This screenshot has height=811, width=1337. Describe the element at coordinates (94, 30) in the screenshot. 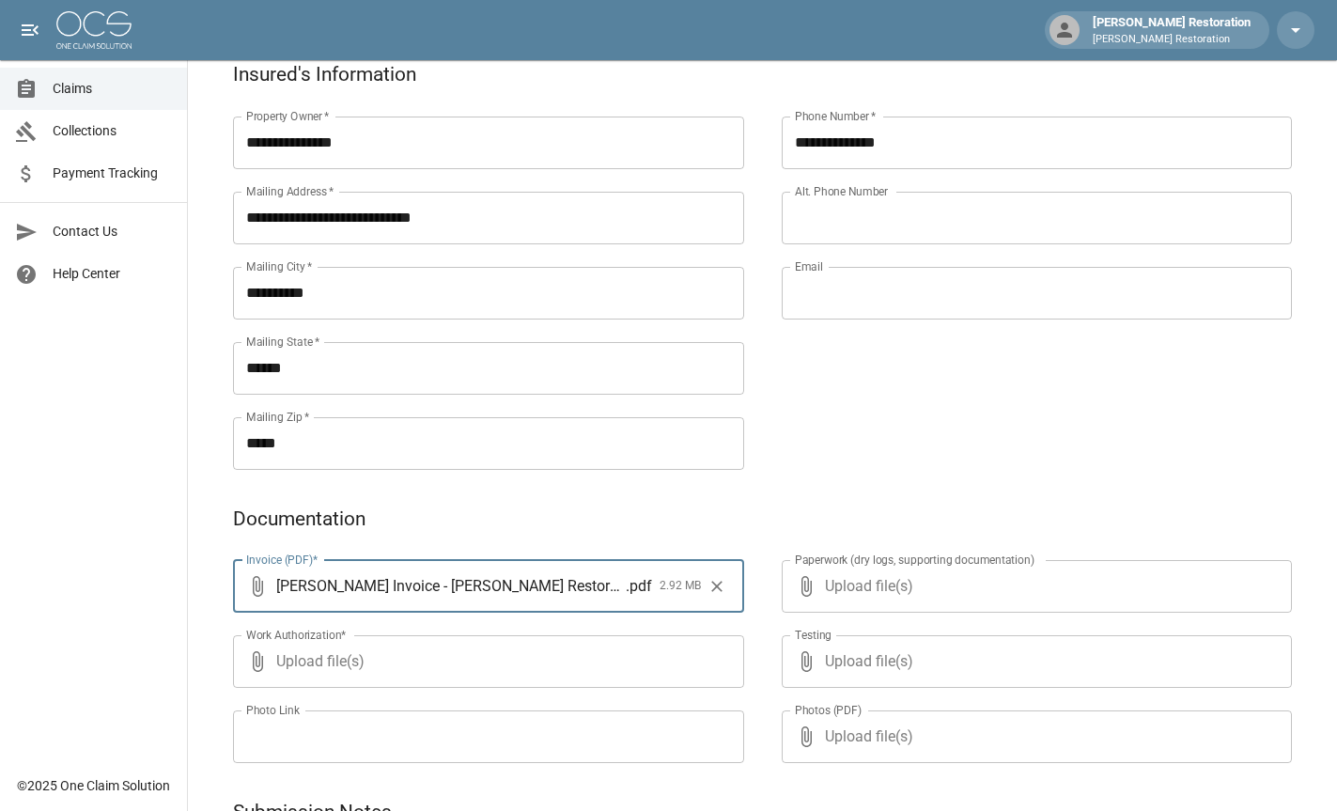

I see `img: ocs-logo-white-transparent.png` at that location.